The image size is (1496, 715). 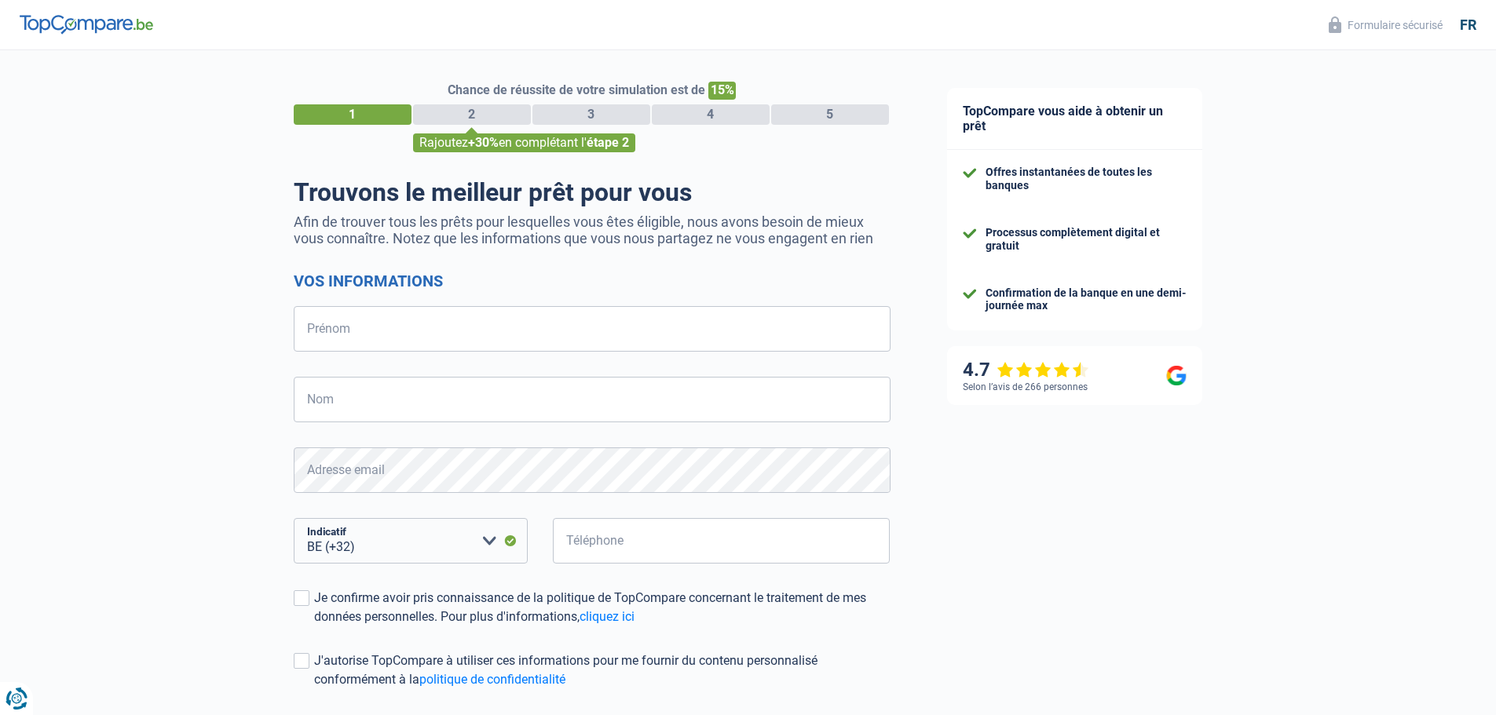 I want to click on div: 4, so click(x=711, y=115).